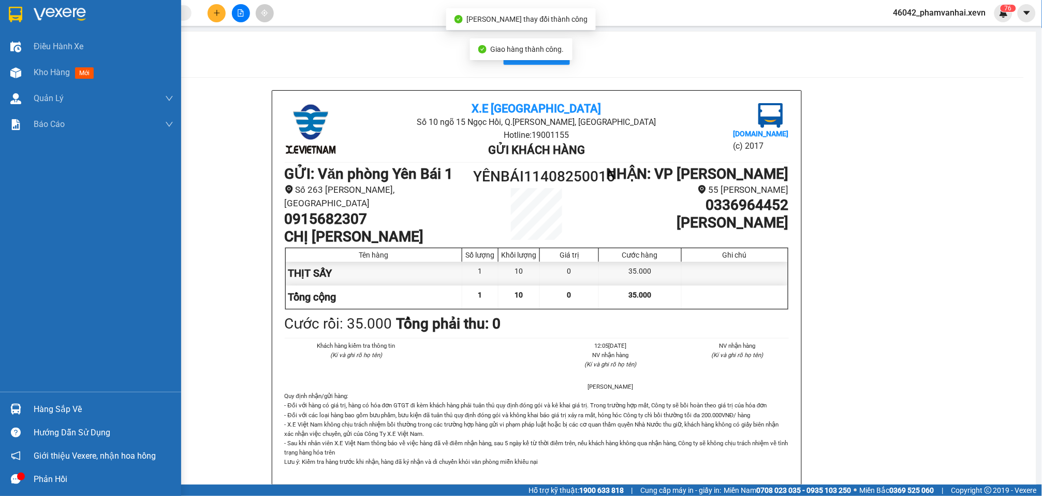  I want to click on span: Giới thiệu Vexere, nhận hoa hồng, so click(95, 455).